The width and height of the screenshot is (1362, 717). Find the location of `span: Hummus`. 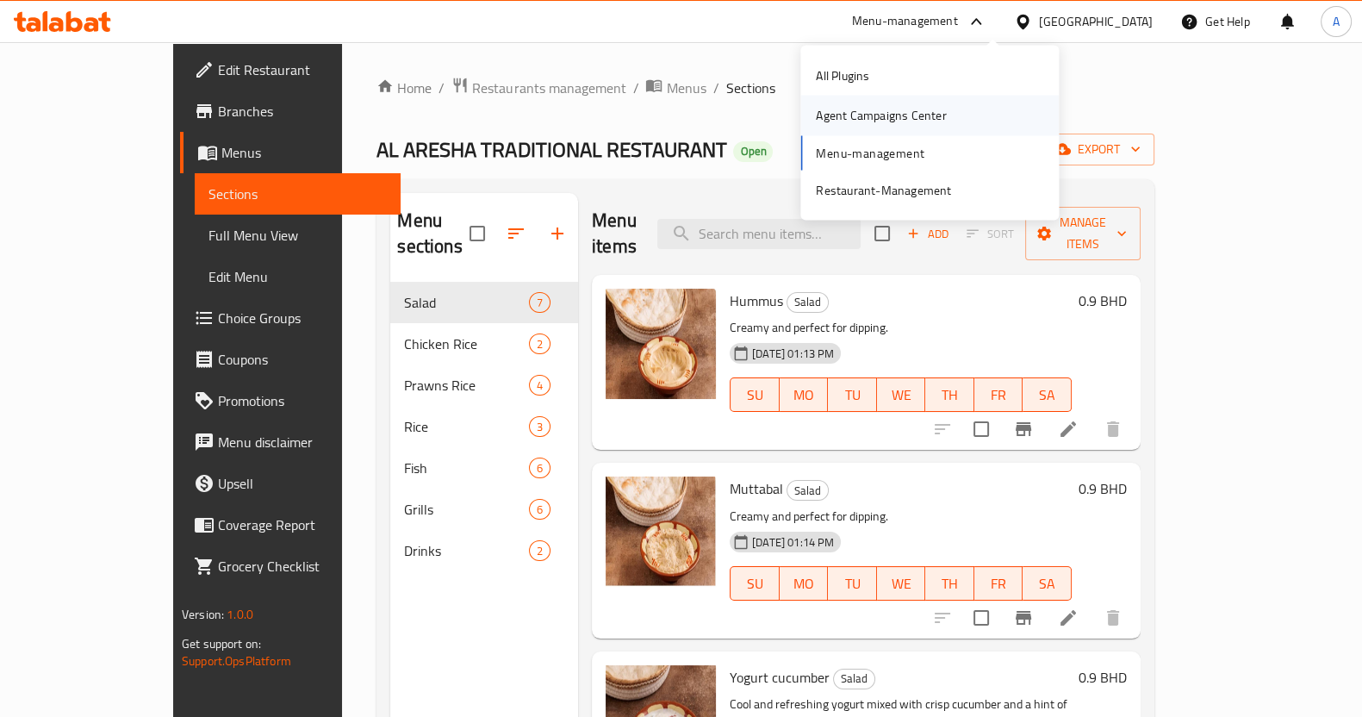

span: Hummus is located at coordinates (756, 301).